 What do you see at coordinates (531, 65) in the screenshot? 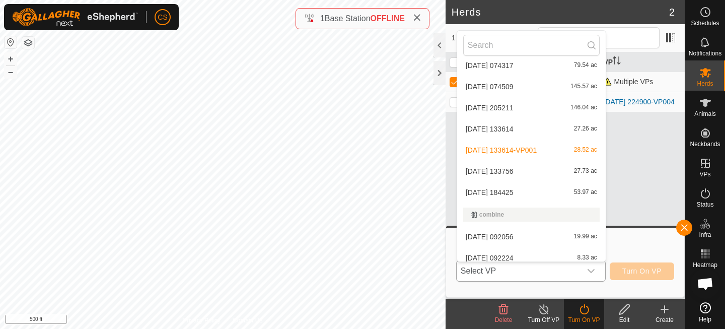
I see `li: 2025-05-17 074317` at bounding box center [531, 65].